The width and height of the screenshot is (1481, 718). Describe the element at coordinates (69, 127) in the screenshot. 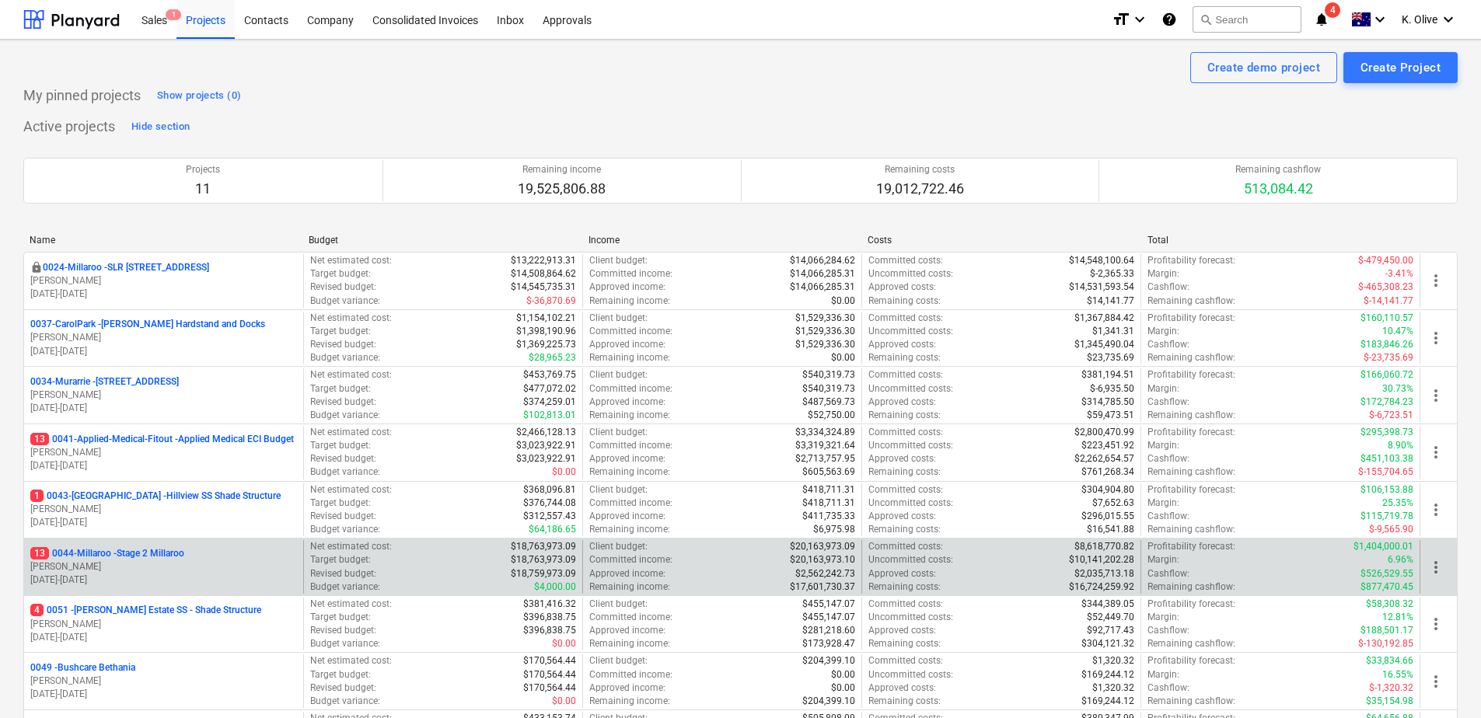

I see `p: Active projects` at that location.